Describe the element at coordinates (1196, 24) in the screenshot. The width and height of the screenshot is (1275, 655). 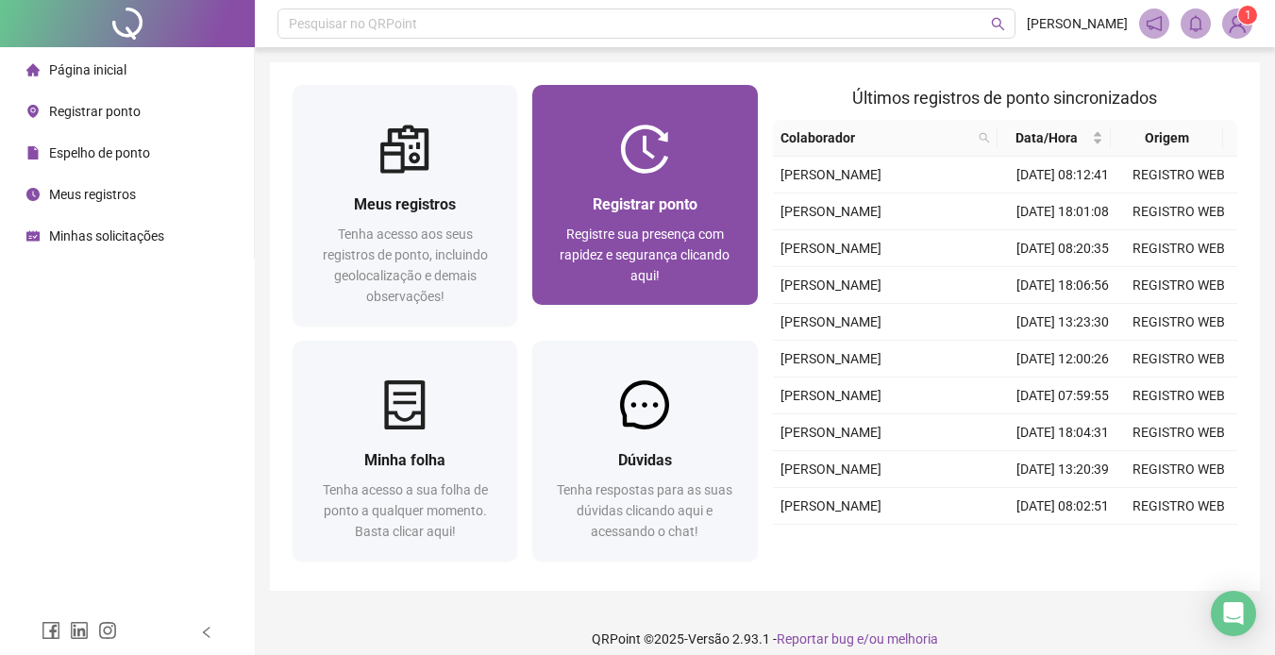
I see `span: bell` at that location.